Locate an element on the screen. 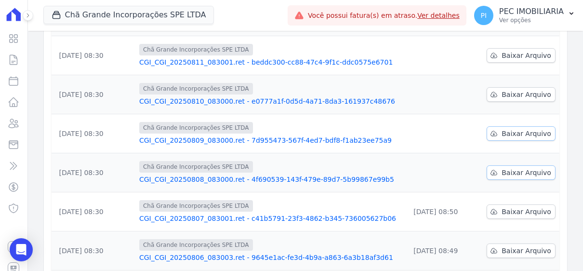  a: CGI_CGI_20250807_083001.ret - c41b5791-23f3-4862-b345-736005627b06 is located at coordinates (270, 218).